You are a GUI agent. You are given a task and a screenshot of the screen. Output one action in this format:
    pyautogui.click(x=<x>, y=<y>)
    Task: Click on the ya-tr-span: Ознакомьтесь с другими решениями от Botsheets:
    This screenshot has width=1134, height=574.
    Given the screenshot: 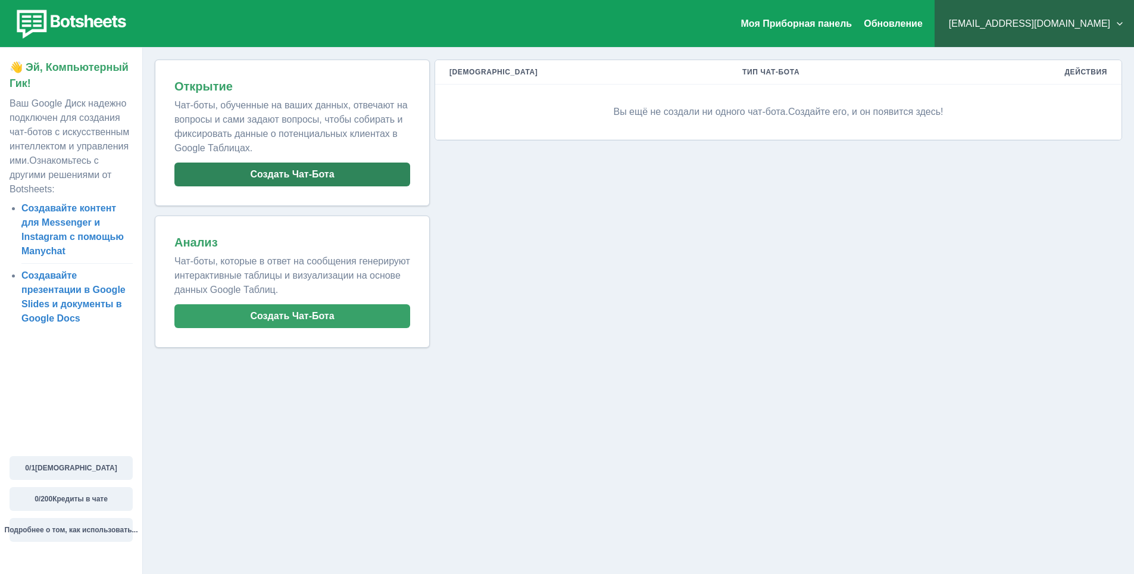 What is the action you would take?
    pyautogui.click(x=60, y=174)
    